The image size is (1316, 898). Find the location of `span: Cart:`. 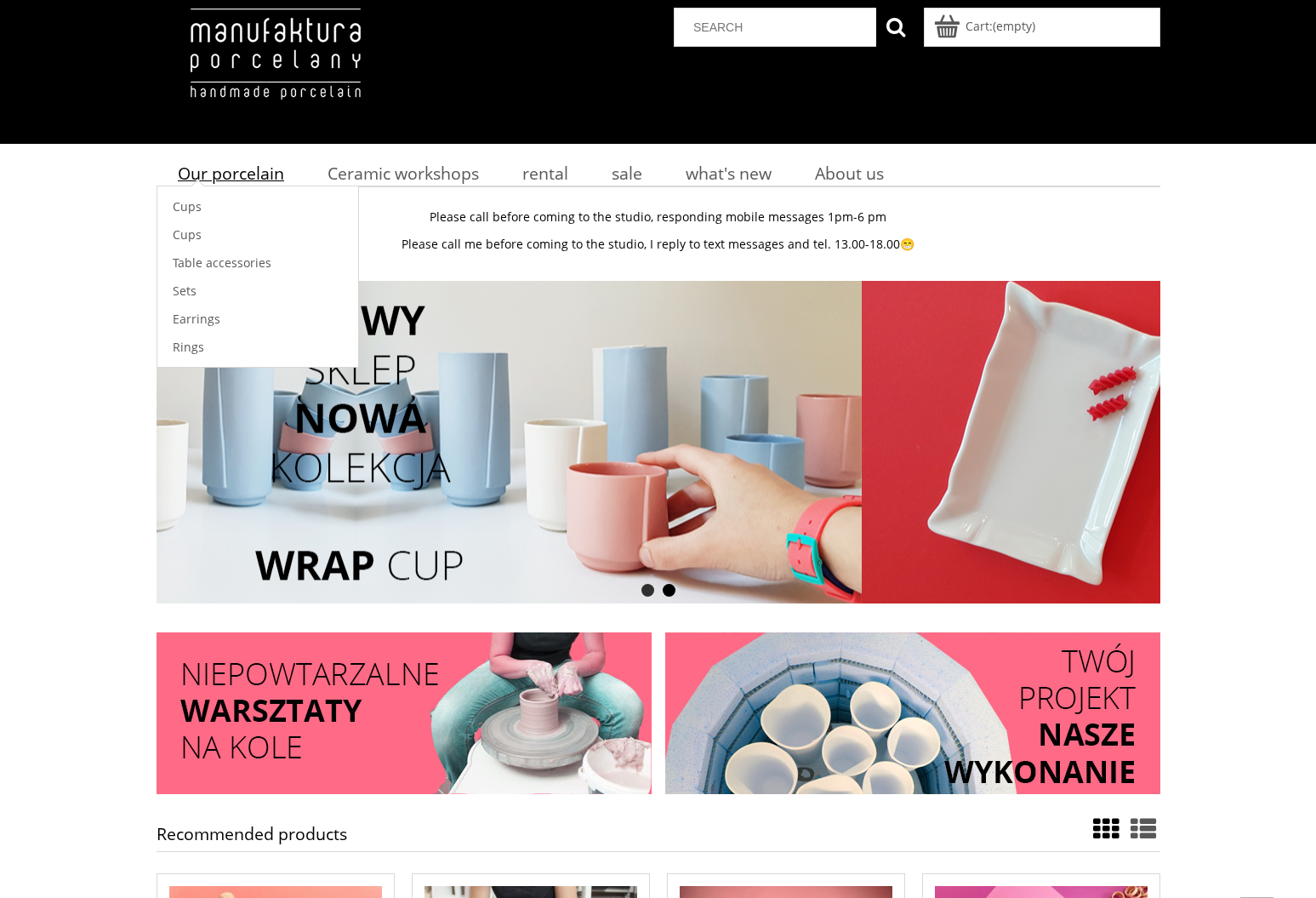

span: Cart: is located at coordinates (979, 26).